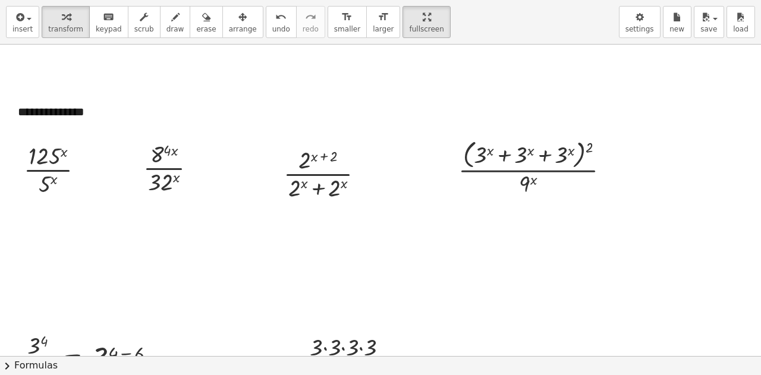 The image size is (761, 375). I want to click on span: smaller, so click(347, 29).